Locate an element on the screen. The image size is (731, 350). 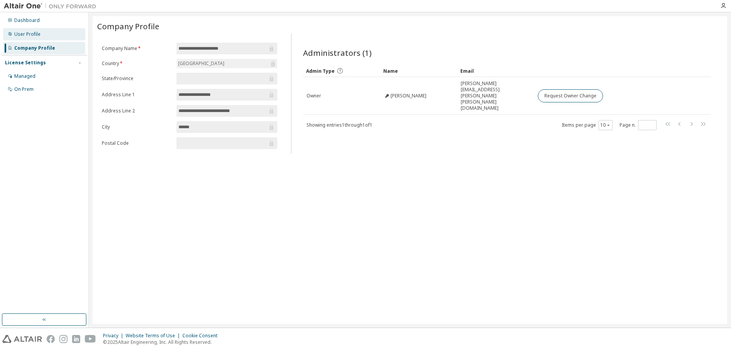
div: User Profile is located at coordinates (27, 34).